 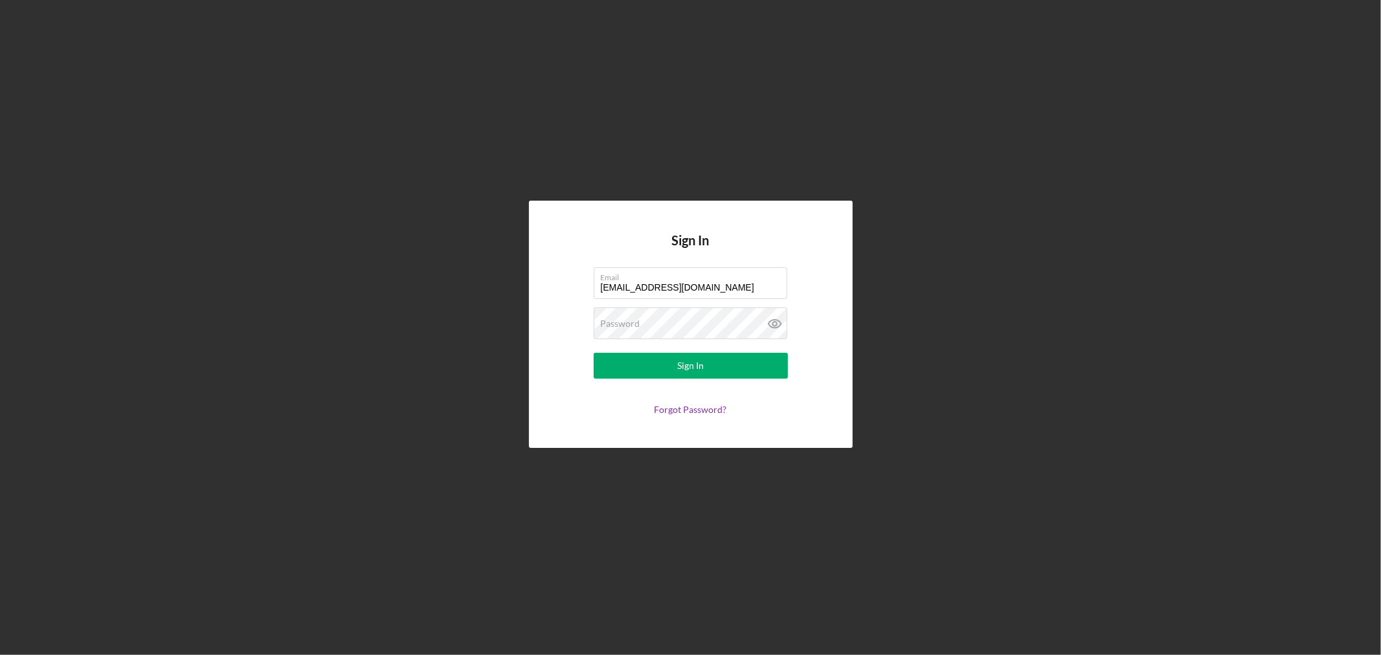 What do you see at coordinates (620, 324) in the screenshot?
I see `label: Password` at bounding box center [620, 324].